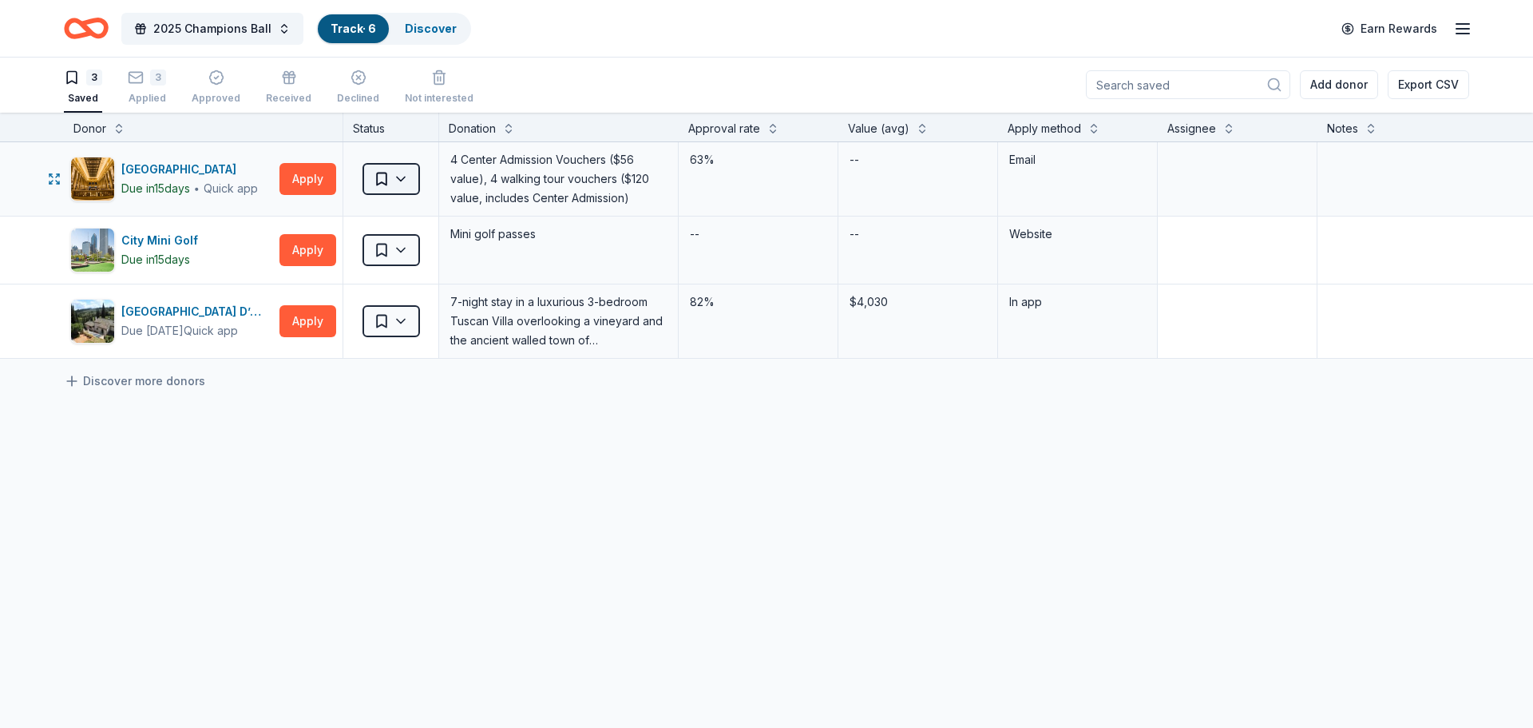  What do you see at coordinates (394, 29) in the screenshot?
I see `button: Track· 6Discover` at bounding box center [394, 29].